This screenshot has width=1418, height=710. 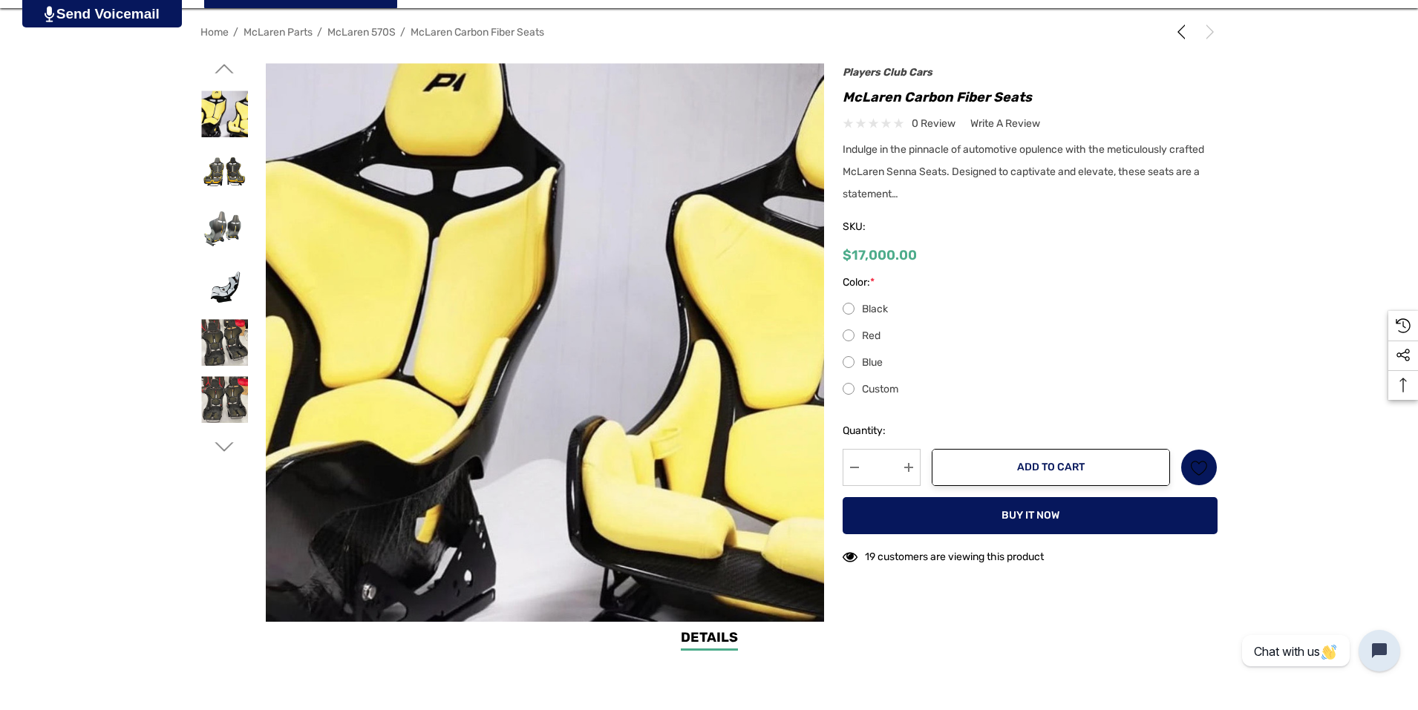 What do you see at coordinates (1199, 468) in the screenshot?
I see `a: Wish List` at bounding box center [1199, 468].